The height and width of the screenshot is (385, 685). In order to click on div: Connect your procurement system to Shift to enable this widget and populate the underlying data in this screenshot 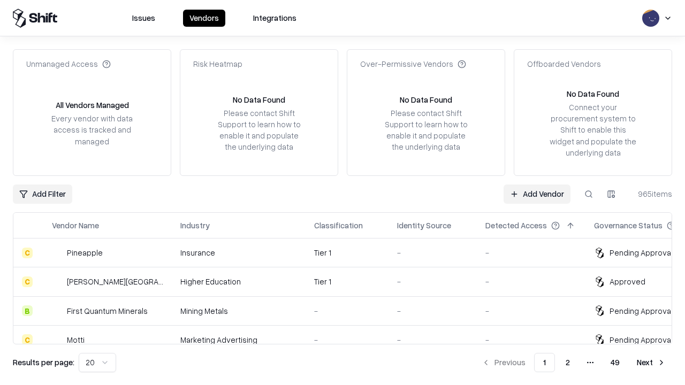, I will do `click(593, 130)`.